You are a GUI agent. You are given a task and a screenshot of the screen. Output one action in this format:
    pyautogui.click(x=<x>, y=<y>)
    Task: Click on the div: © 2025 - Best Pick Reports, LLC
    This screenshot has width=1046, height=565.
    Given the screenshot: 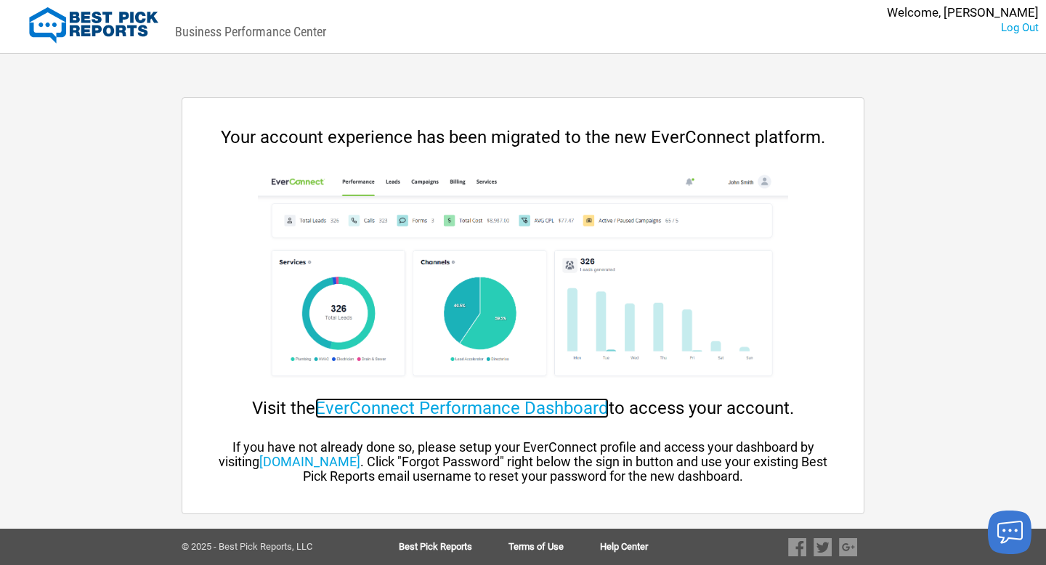 What is the action you would take?
    pyautogui.click(x=267, y=547)
    